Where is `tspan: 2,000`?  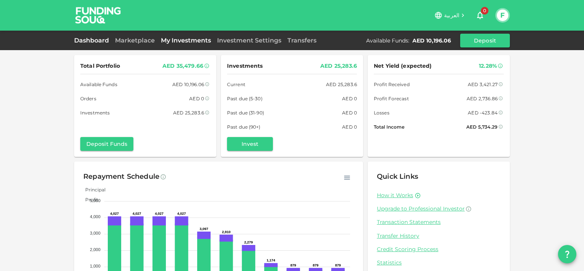 tspan: 2,000 is located at coordinates (95, 249).